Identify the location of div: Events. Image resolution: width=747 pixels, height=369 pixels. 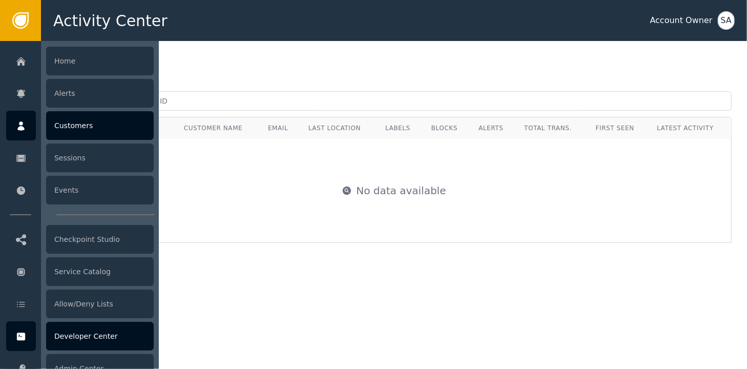
(100, 190).